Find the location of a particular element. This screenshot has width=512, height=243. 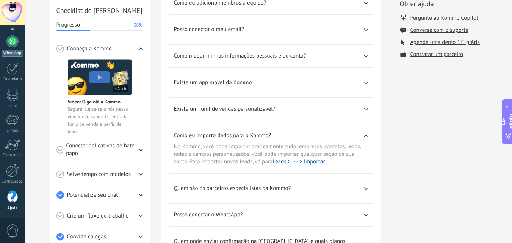

a: Leads > ⋯ > Importar is located at coordinates (299, 162).